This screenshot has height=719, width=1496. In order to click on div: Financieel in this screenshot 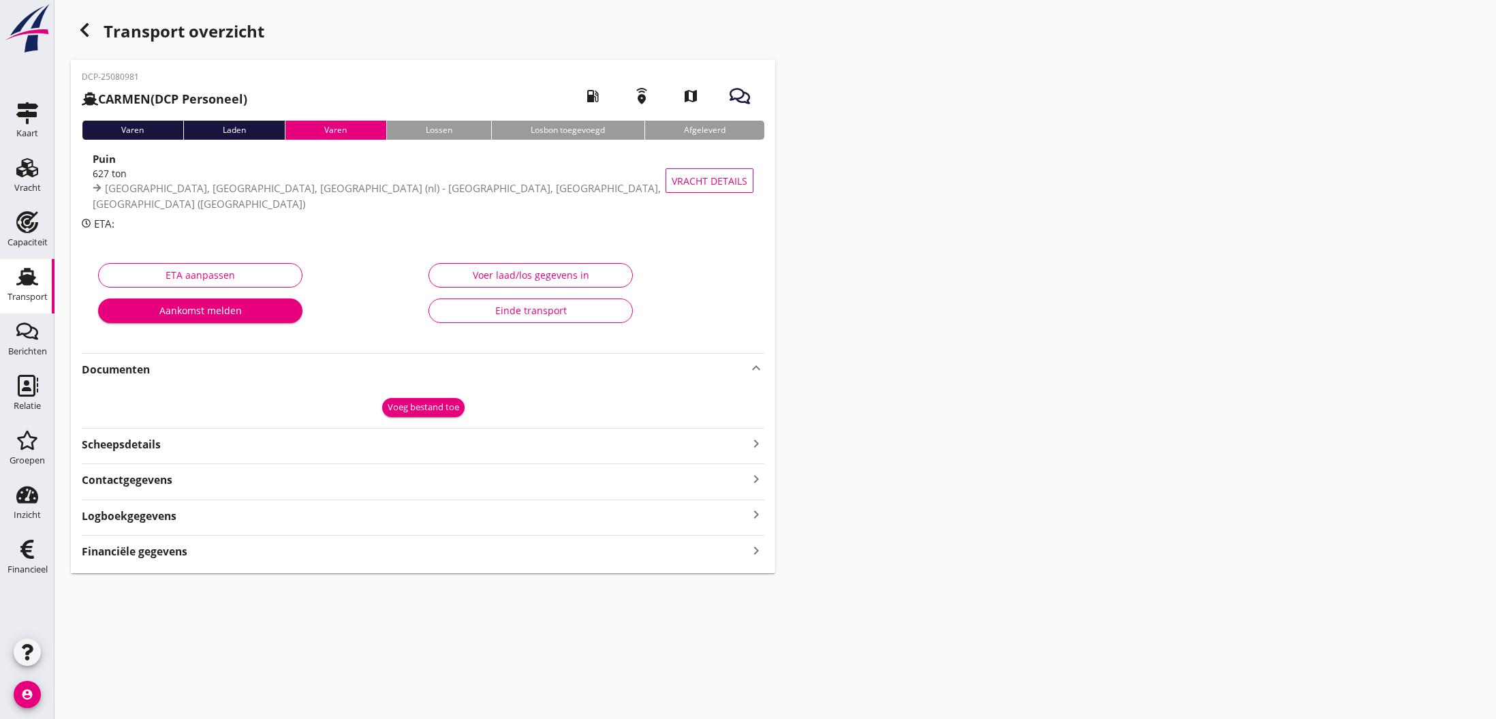, I will do `click(27, 569)`.